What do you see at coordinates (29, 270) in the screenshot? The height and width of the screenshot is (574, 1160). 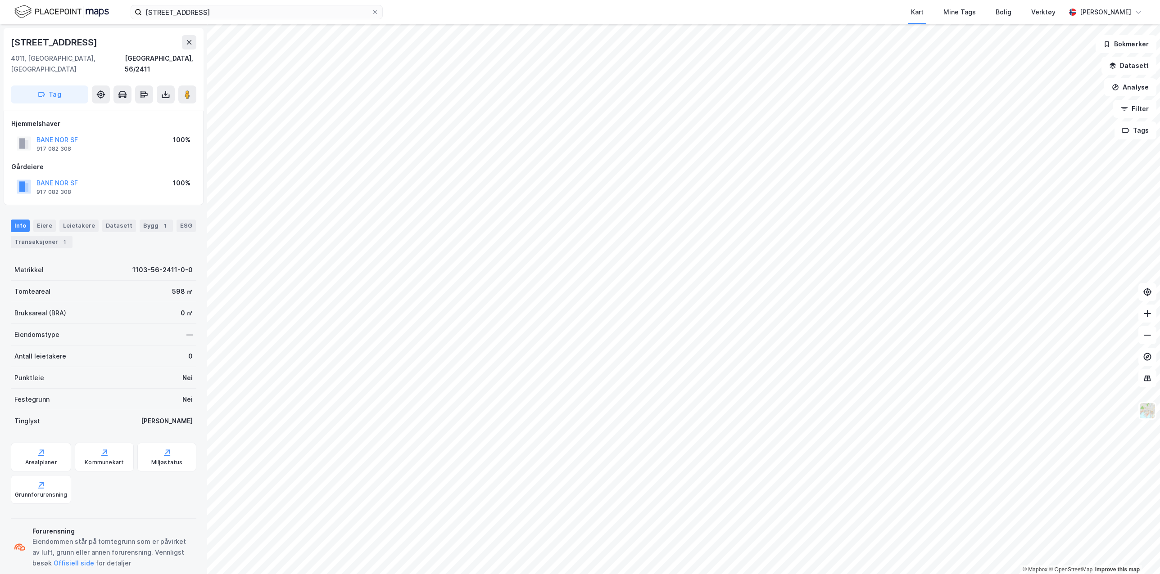 I see `div: Matrikkel` at bounding box center [29, 270].